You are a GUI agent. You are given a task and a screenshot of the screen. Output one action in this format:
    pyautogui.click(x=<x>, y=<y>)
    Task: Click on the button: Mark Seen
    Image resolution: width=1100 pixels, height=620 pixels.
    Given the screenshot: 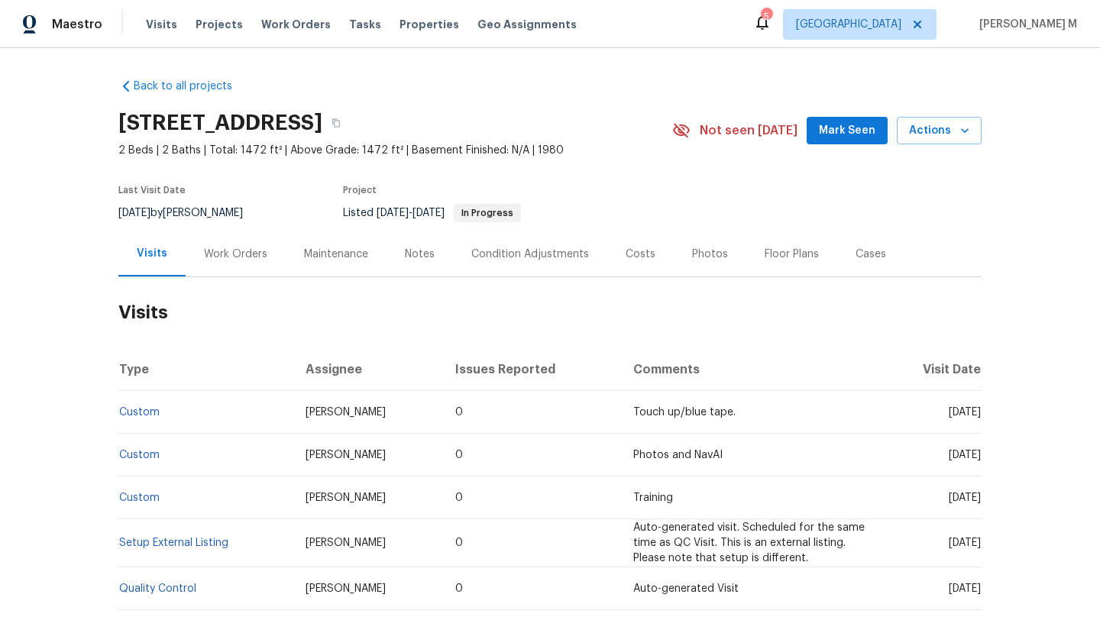 What is the action you would take?
    pyautogui.click(x=847, y=131)
    